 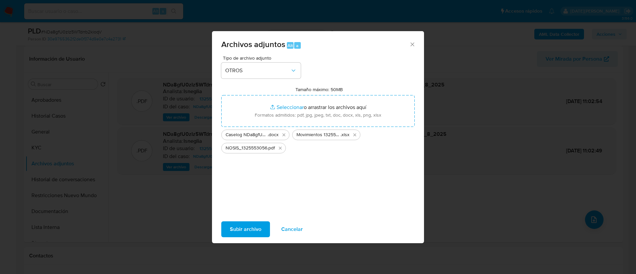 I want to click on button: Cancelar, so click(x=292, y=229).